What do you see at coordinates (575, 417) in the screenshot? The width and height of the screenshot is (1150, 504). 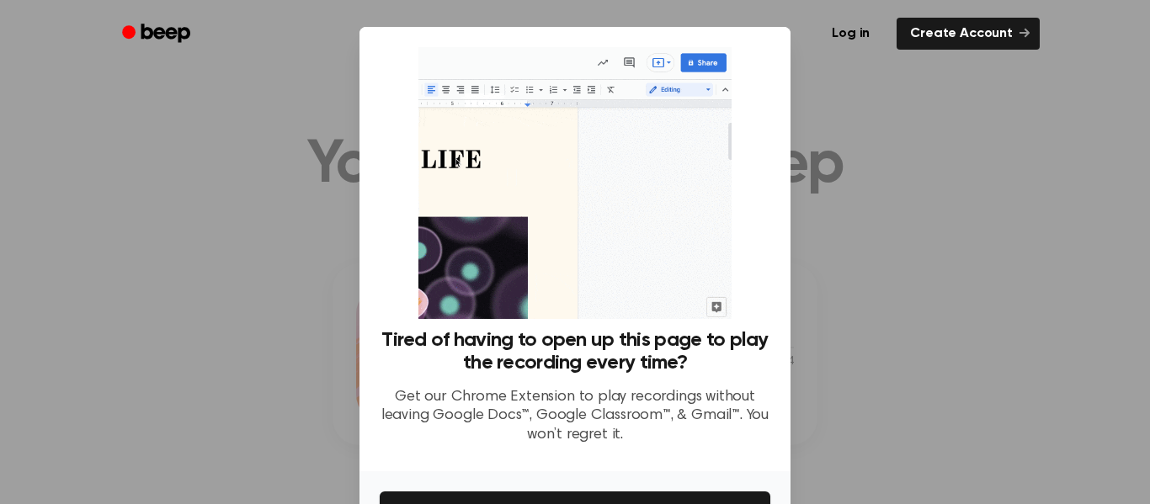 I see `p: Get our Chrome Extension to play recordings without leaving Google Docs™, Google Classroom™, & Gm...` at bounding box center [575, 417].